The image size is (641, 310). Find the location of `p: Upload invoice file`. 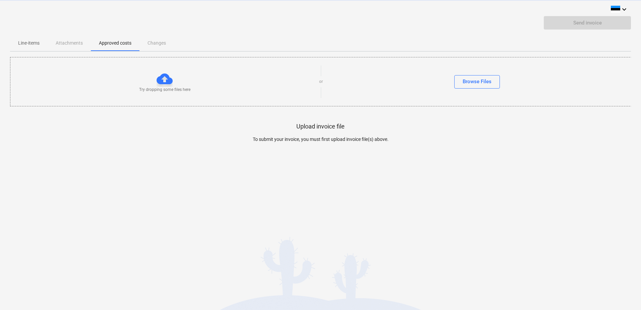

p: Upload invoice file is located at coordinates (320, 126).